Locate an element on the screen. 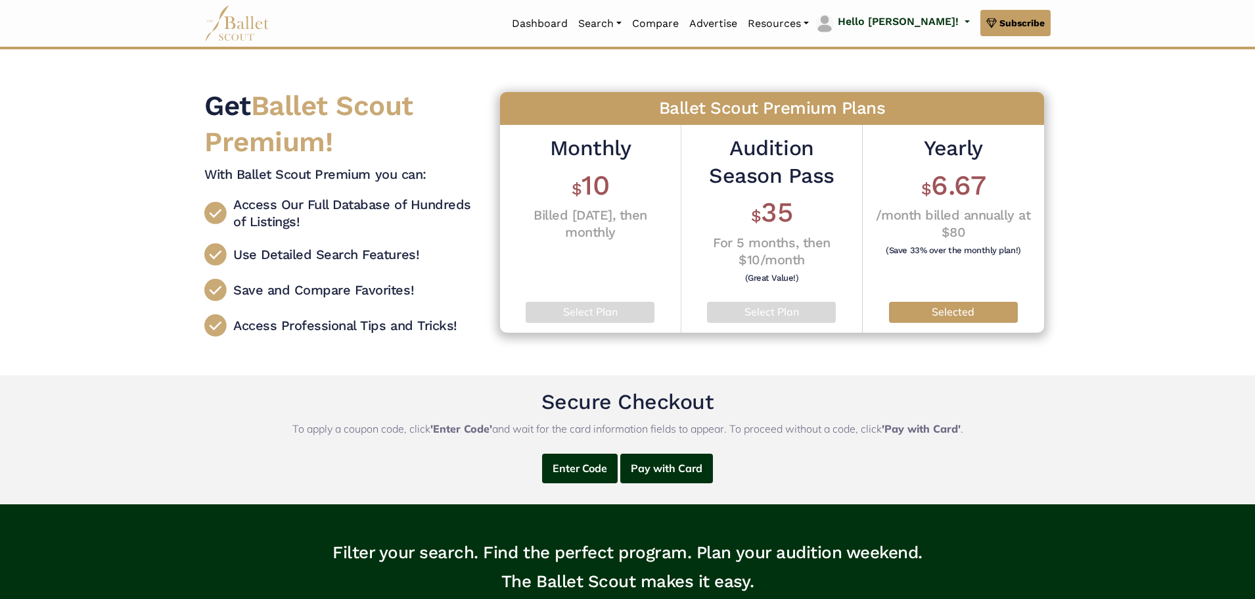  h2: Monthly is located at coordinates (590, 149).